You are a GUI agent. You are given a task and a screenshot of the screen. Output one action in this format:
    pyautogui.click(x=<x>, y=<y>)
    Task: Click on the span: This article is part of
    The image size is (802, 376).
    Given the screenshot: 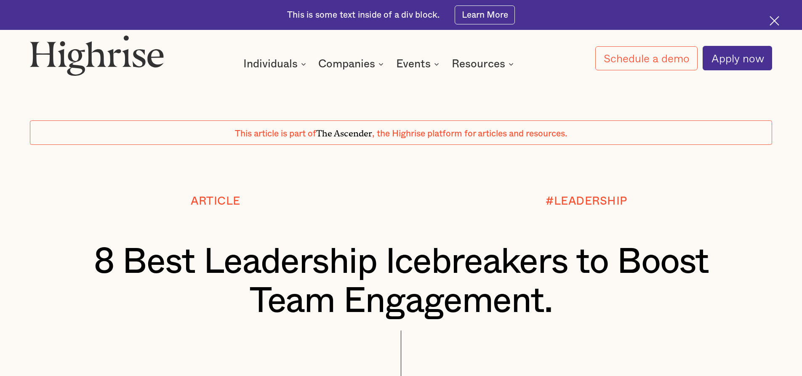 What is the action you would take?
    pyautogui.click(x=275, y=133)
    